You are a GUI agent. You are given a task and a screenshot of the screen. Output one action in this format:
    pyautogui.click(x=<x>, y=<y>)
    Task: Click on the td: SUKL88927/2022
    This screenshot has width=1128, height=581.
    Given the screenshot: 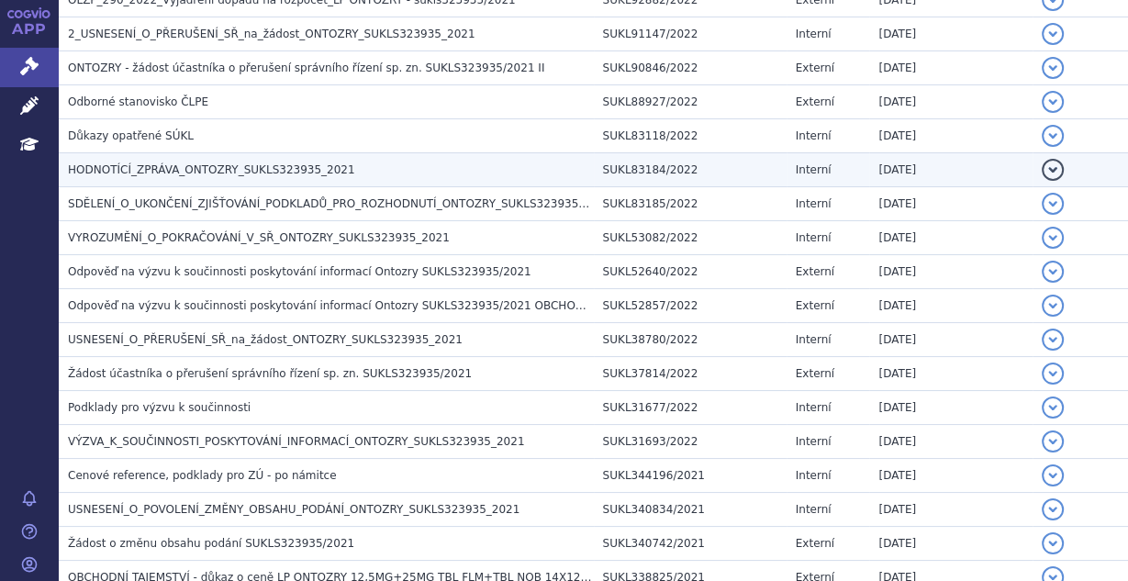 What is the action you would take?
    pyautogui.click(x=690, y=102)
    